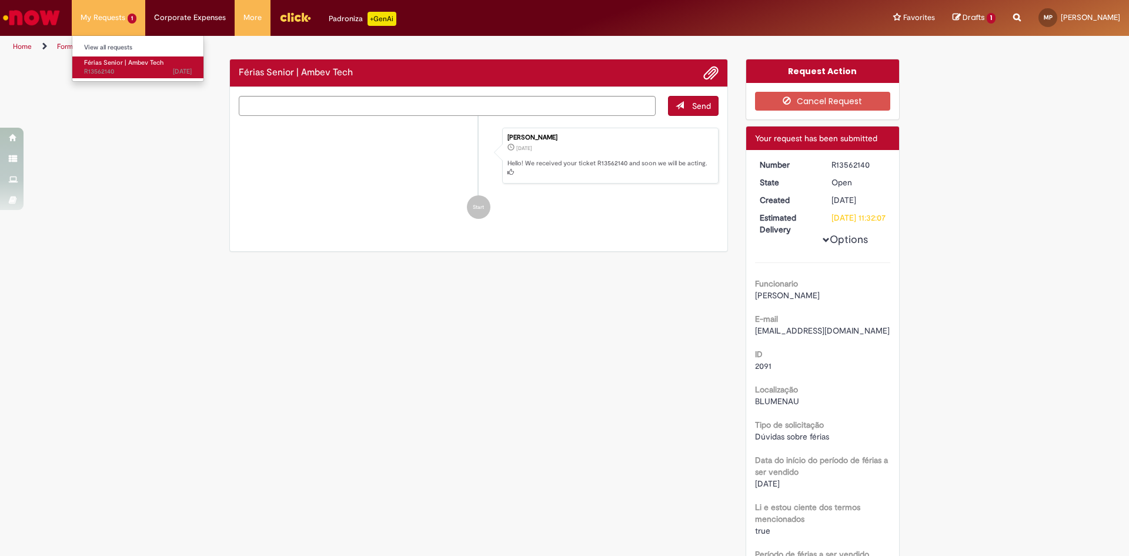  What do you see at coordinates (776, 389) in the screenshot?
I see `b: Localização` at bounding box center [776, 389].